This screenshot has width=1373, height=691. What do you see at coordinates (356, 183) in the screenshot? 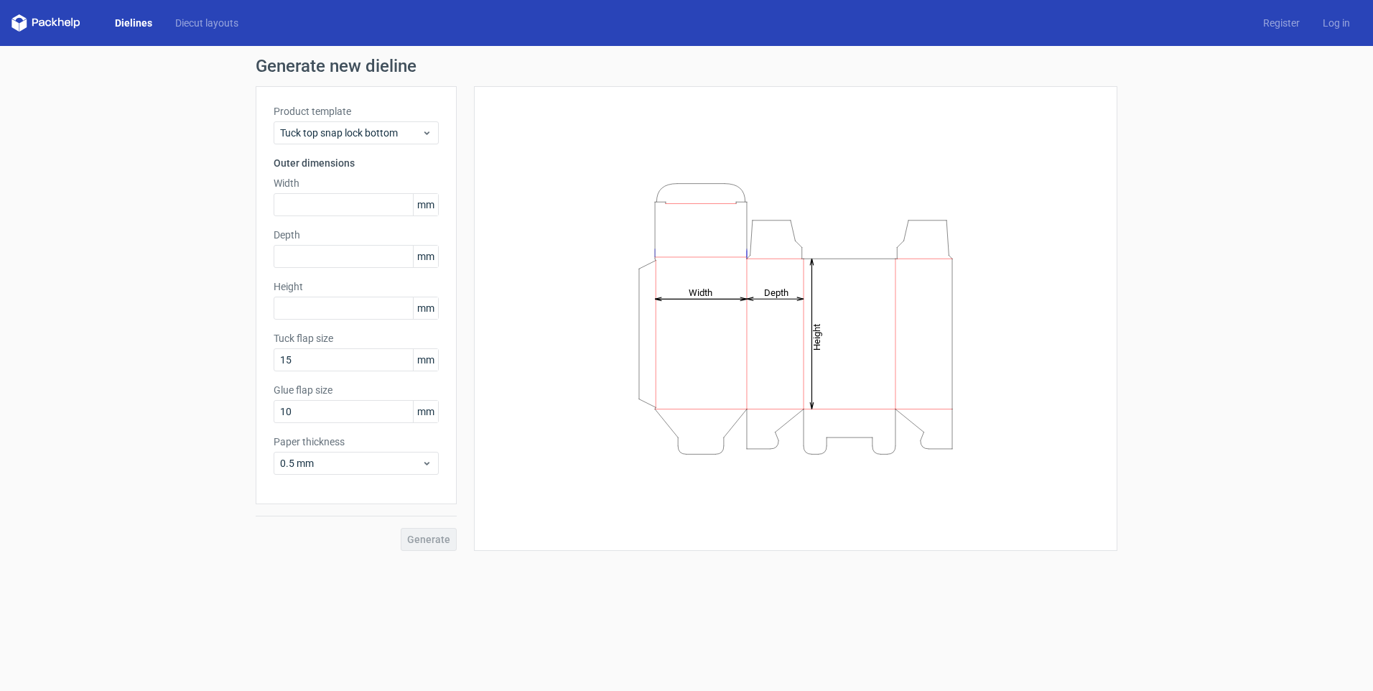
I see `label: Width` at bounding box center [356, 183].